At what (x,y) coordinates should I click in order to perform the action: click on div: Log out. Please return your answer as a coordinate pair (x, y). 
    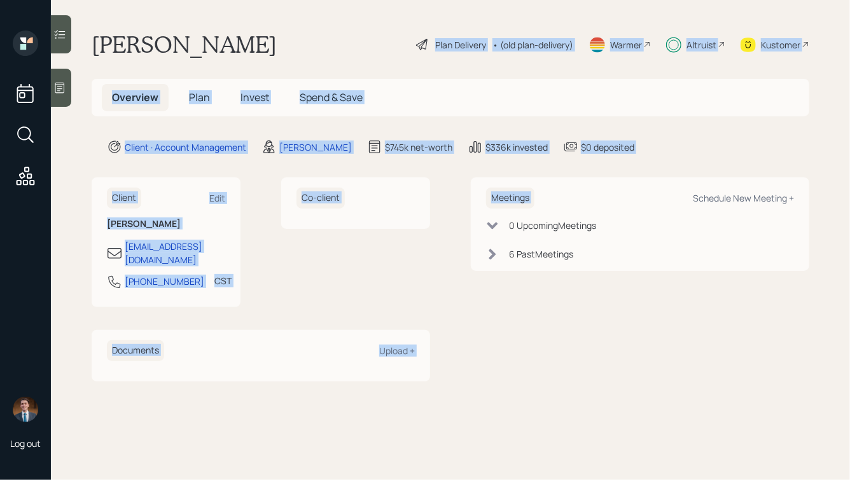
    Looking at the image, I should click on (25, 443).